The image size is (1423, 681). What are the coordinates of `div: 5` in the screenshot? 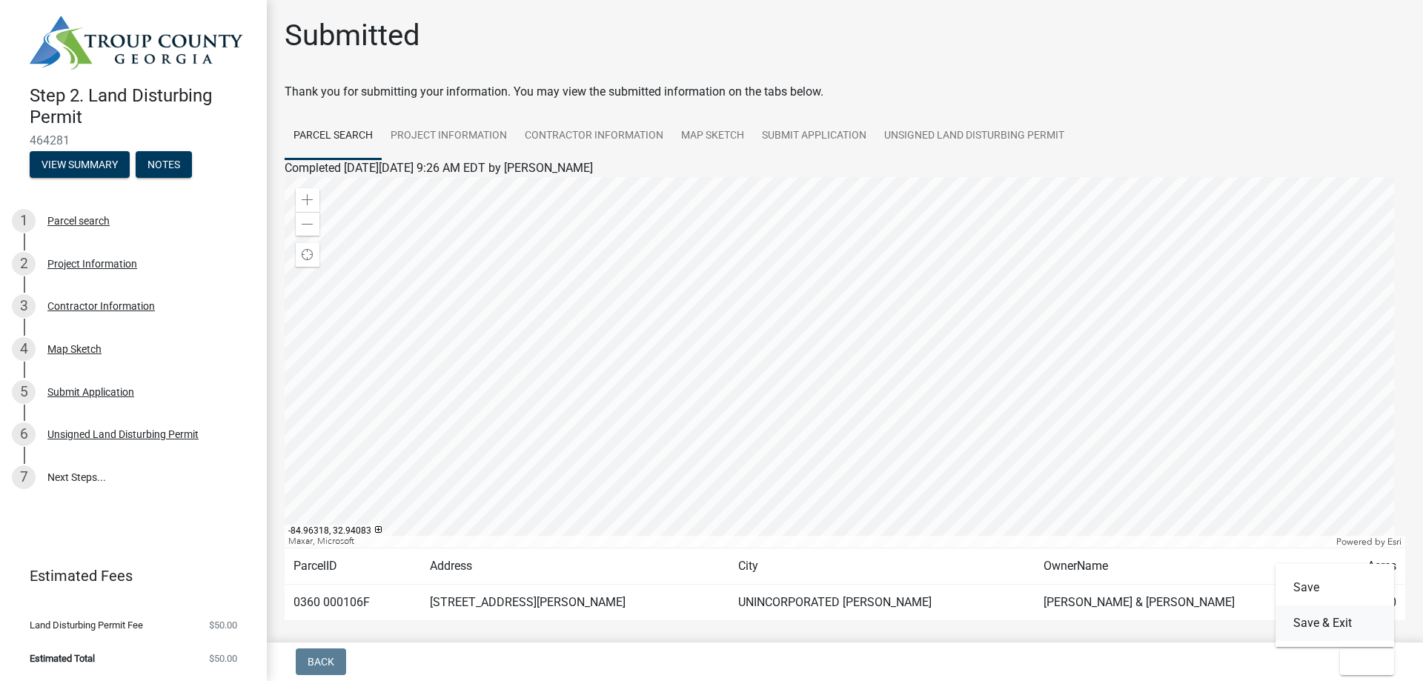 It's located at (24, 392).